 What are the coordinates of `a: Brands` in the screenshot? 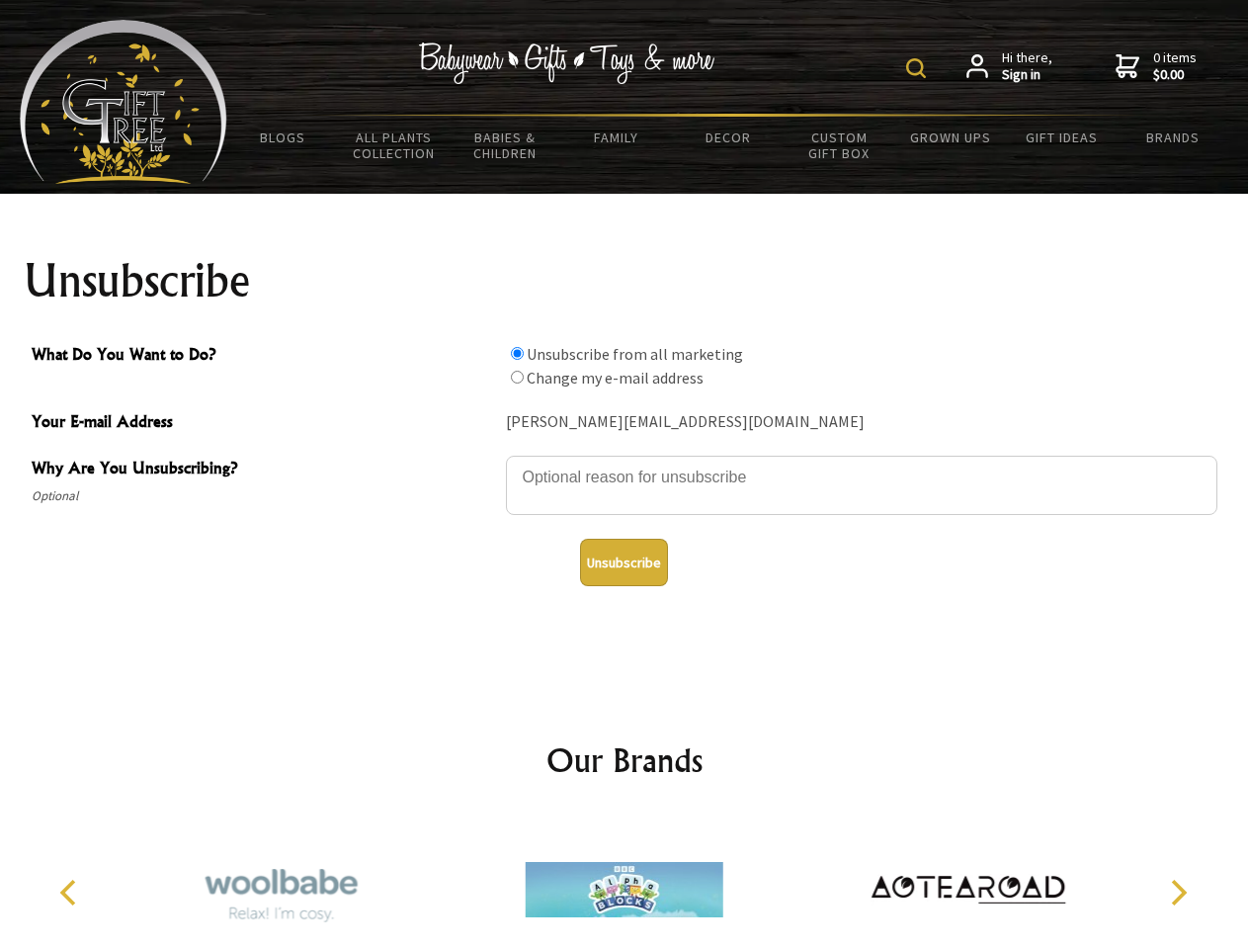 It's located at (1173, 137).